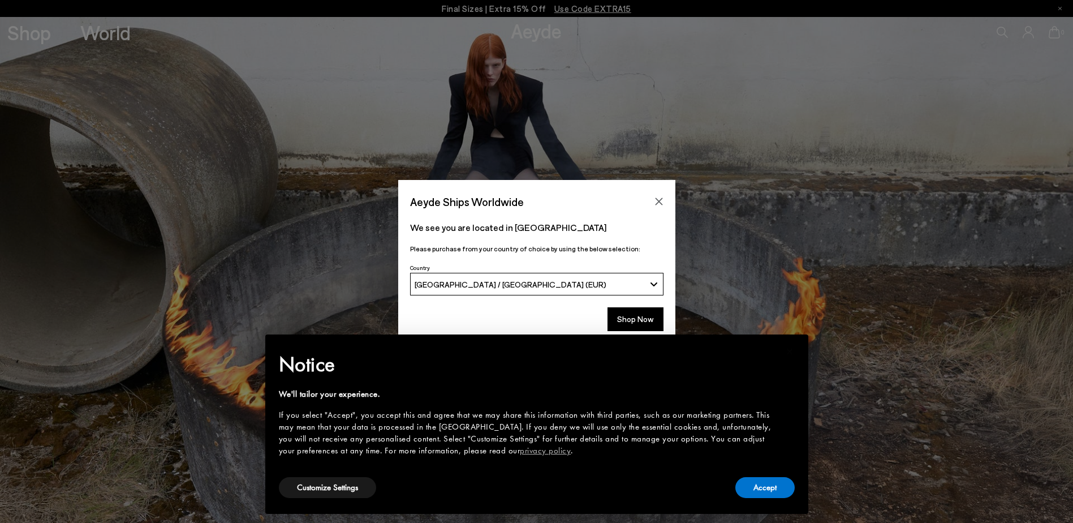 This screenshot has height=523, width=1073. I want to click on button: Close, so click(659, 201).